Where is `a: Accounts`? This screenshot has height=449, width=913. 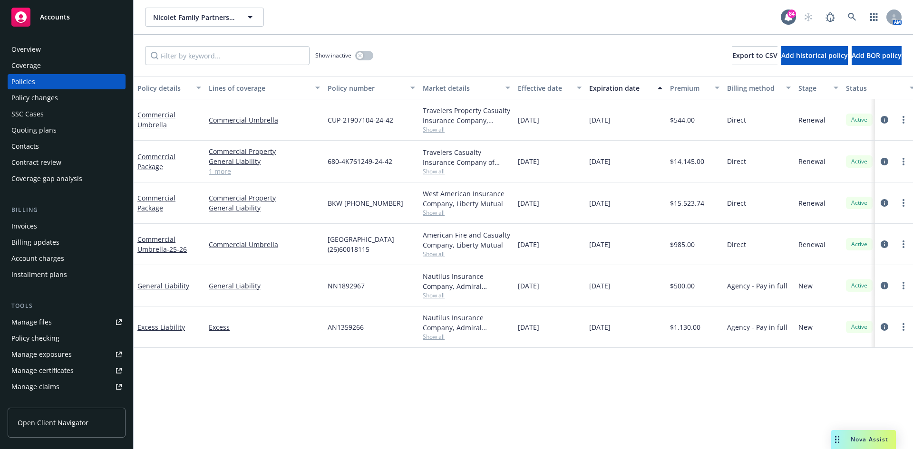 a: Accounts is located at coordinates (67, 17).